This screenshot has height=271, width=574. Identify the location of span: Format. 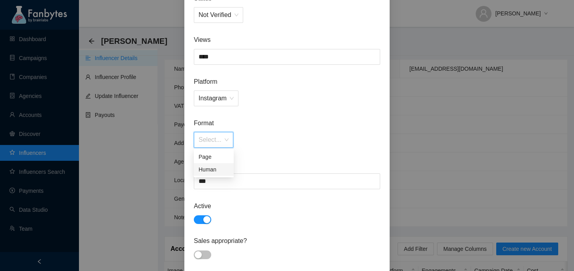
(287, 123).